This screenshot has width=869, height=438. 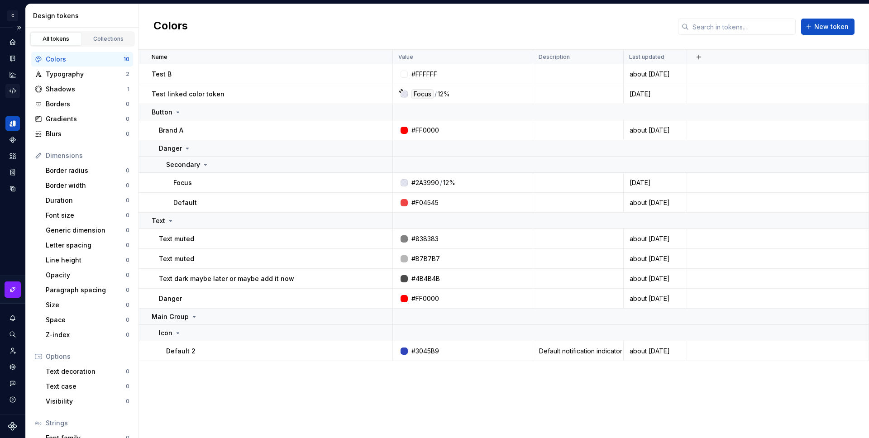 I want to click on a: Invite team, so click(x=13, y=351).